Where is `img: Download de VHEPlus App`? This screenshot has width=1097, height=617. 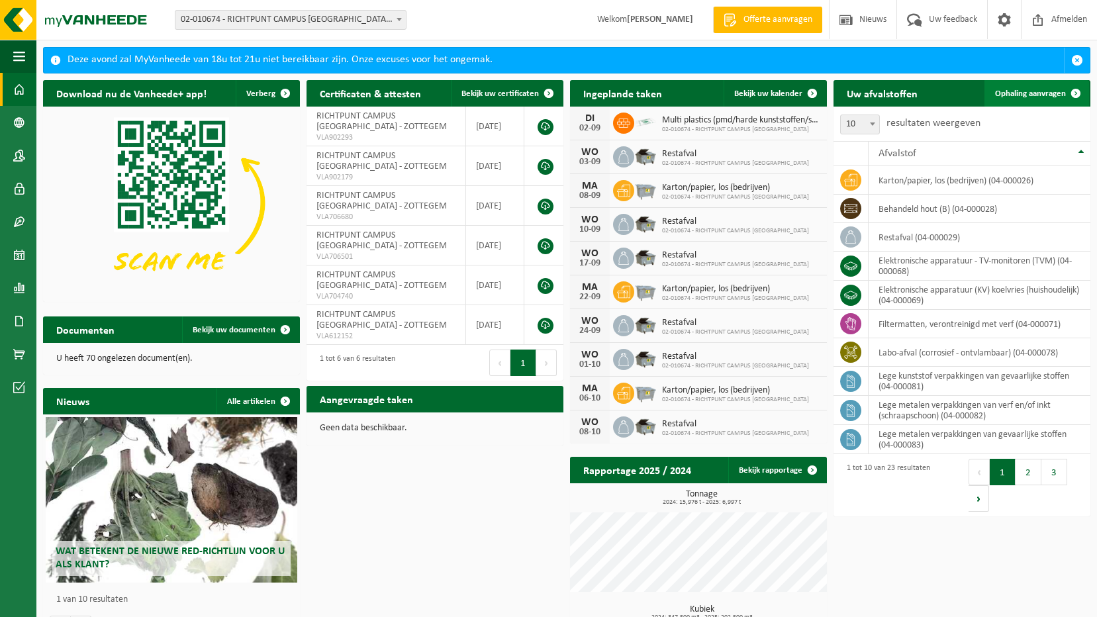
img: Download de VHEPlus App is located at coordinates (171, 203).